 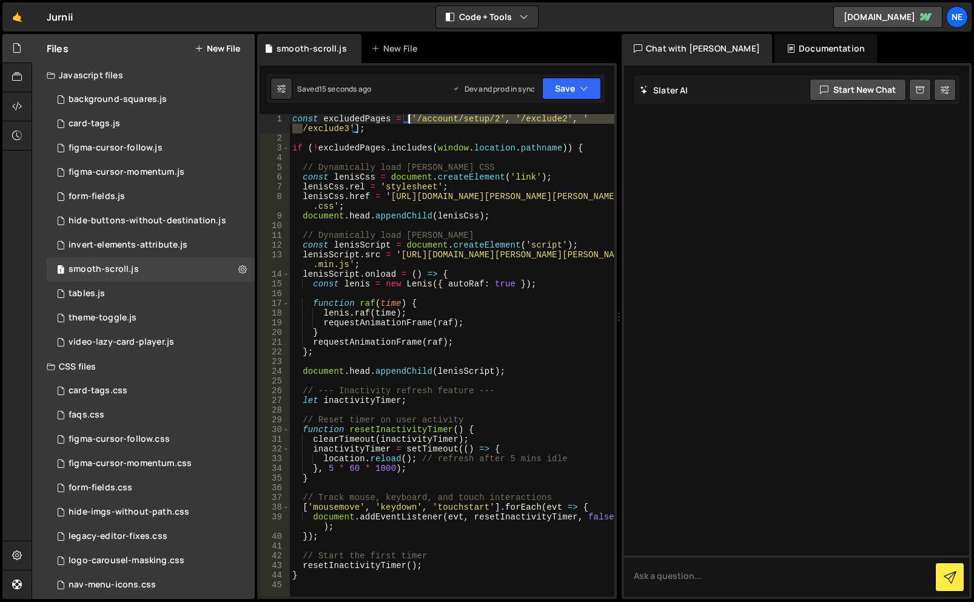 I want to click on div: background-squares.js, so click(x=118, y=100).